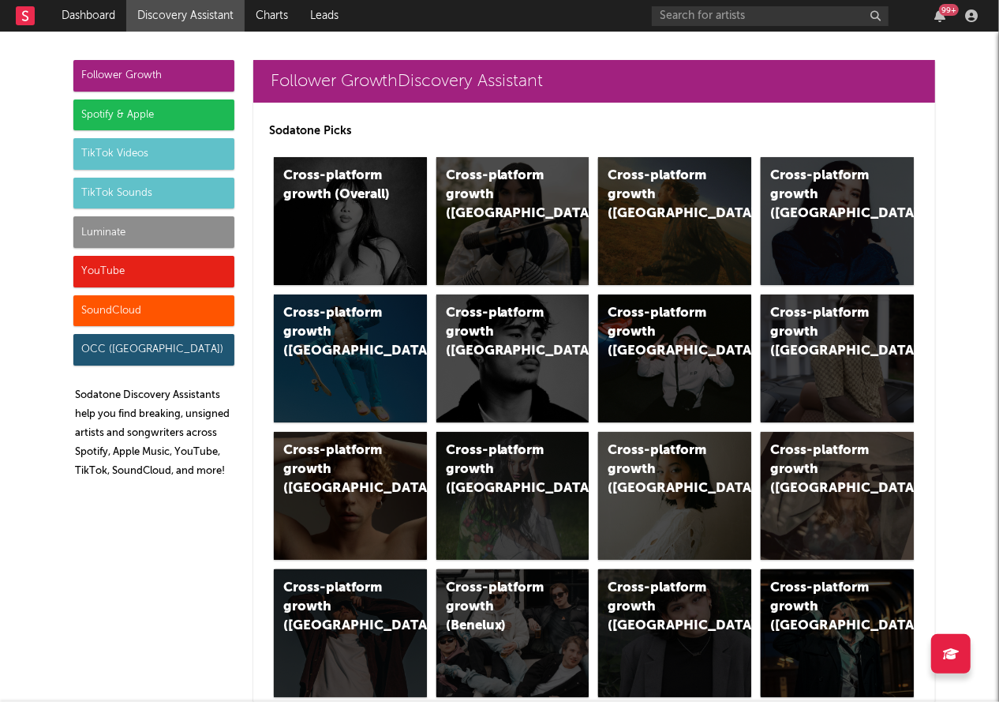 The width and height of the screenshot is (999, 702). Describe the element at coordinates (594, 81) in the screenshot. I see `a: Follower GrowthDiscovery Assistant` at that location.